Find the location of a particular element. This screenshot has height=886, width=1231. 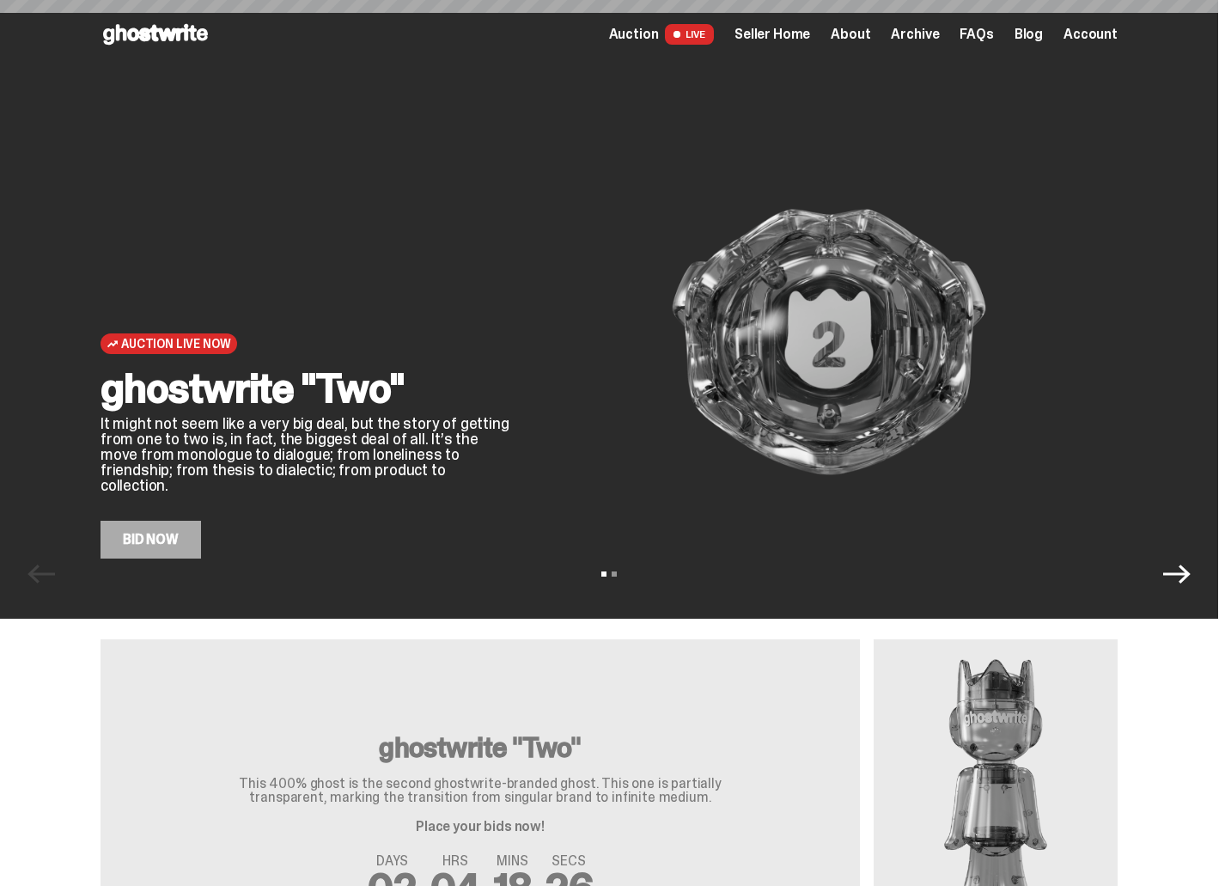

span: HRS is located at coordinates (455, 861).